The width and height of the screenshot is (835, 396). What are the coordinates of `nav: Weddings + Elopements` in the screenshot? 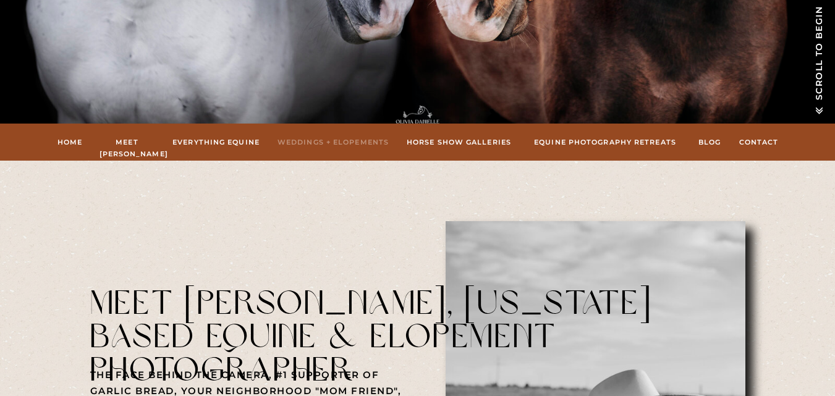 It's located at (333, 142).